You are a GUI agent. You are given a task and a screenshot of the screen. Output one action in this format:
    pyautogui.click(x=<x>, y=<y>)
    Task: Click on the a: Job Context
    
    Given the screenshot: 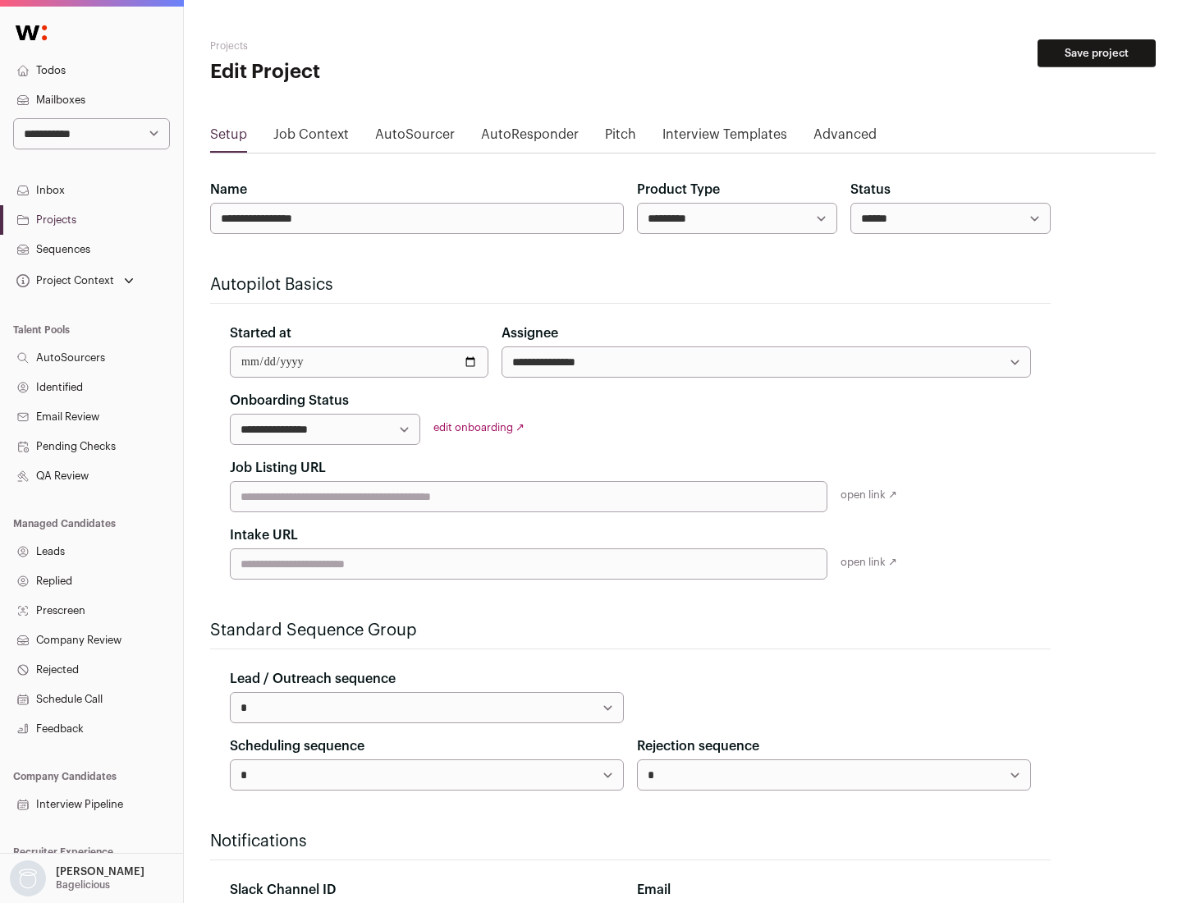 What is the action you would take?
    pyautogui.click(x=311, y=138)
    